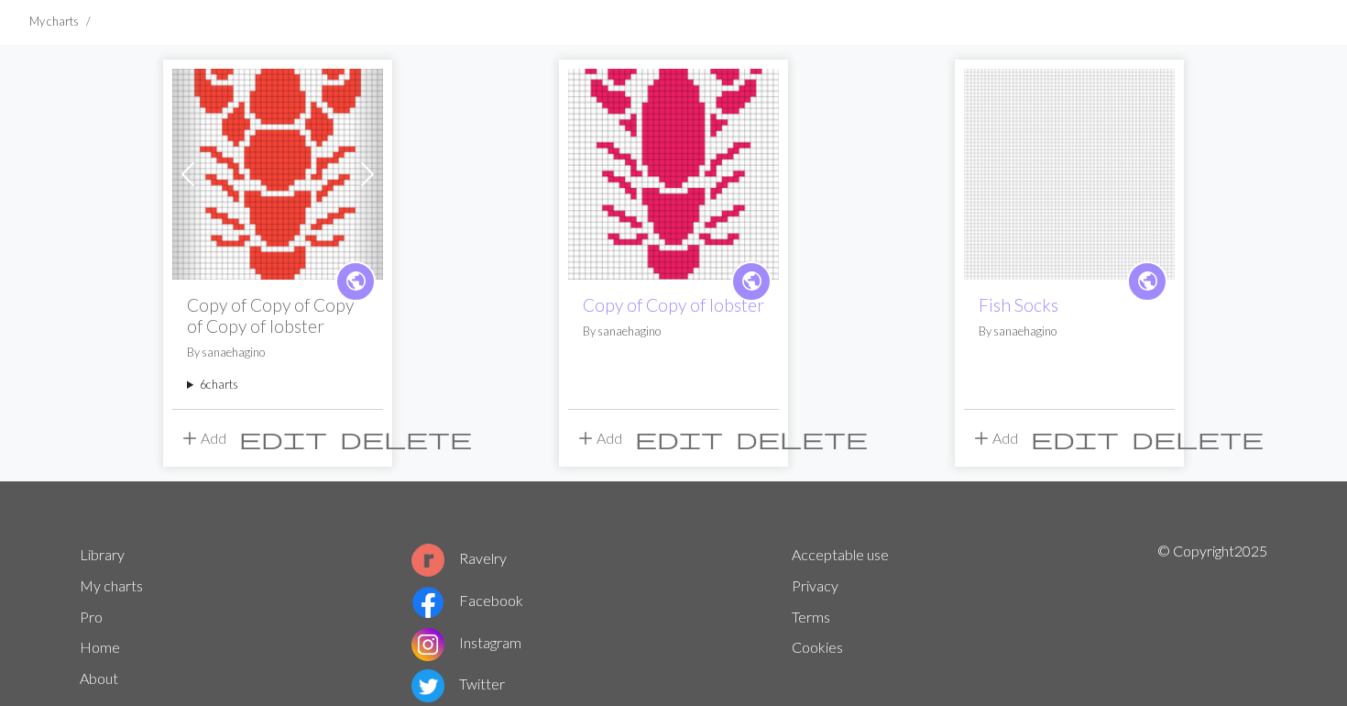 The height and width of the screenshot is (706, 1347). What do you see at coordinates (1069, 174) in the screenshot?
I see `img: Fish Socks` at bounding box center [1069, 174].